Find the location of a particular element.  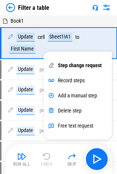

div: First Name is located at coordinates (22, 49).